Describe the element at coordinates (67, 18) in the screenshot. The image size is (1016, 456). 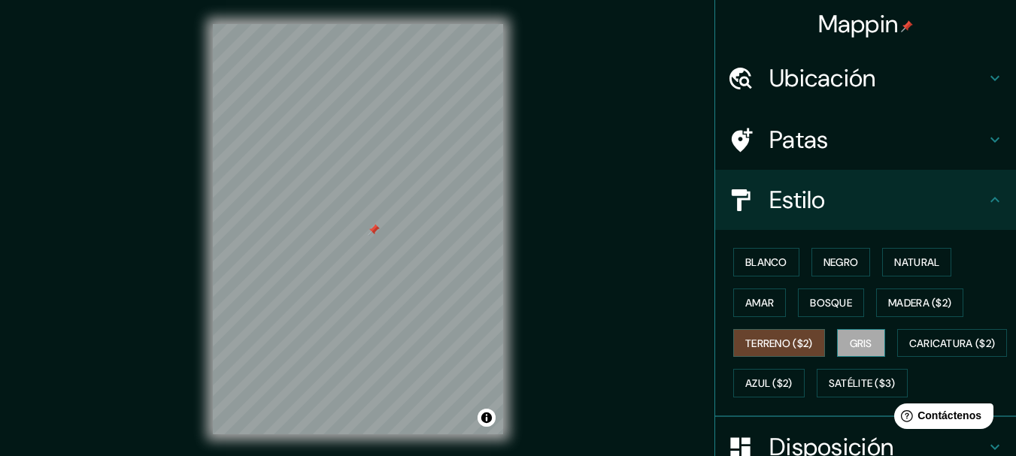
I see `font: Contáctenos` at that location.